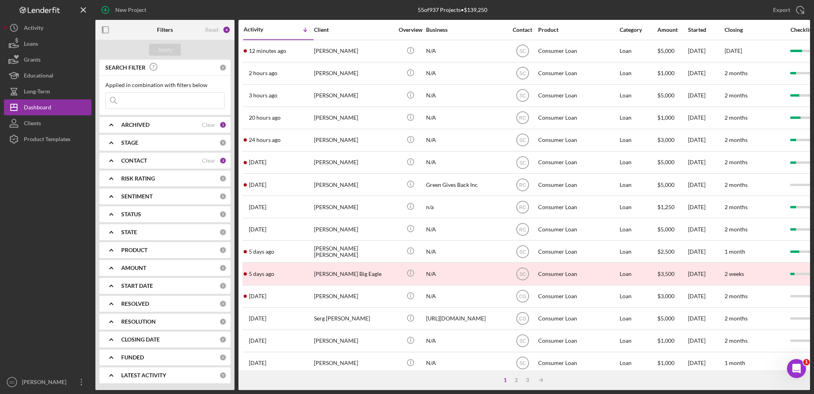  I want to click on div: Thanks for letting us know, so click(62, 217).